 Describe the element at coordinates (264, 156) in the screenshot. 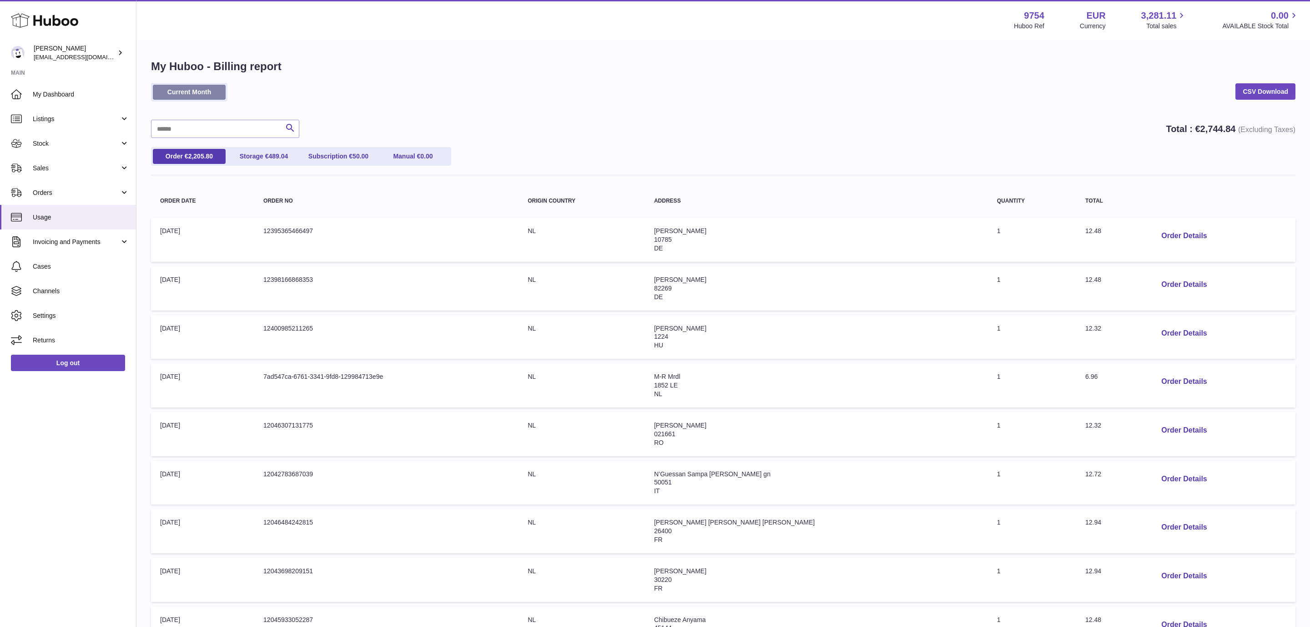

I see `a: Storage €489.04` at that location.